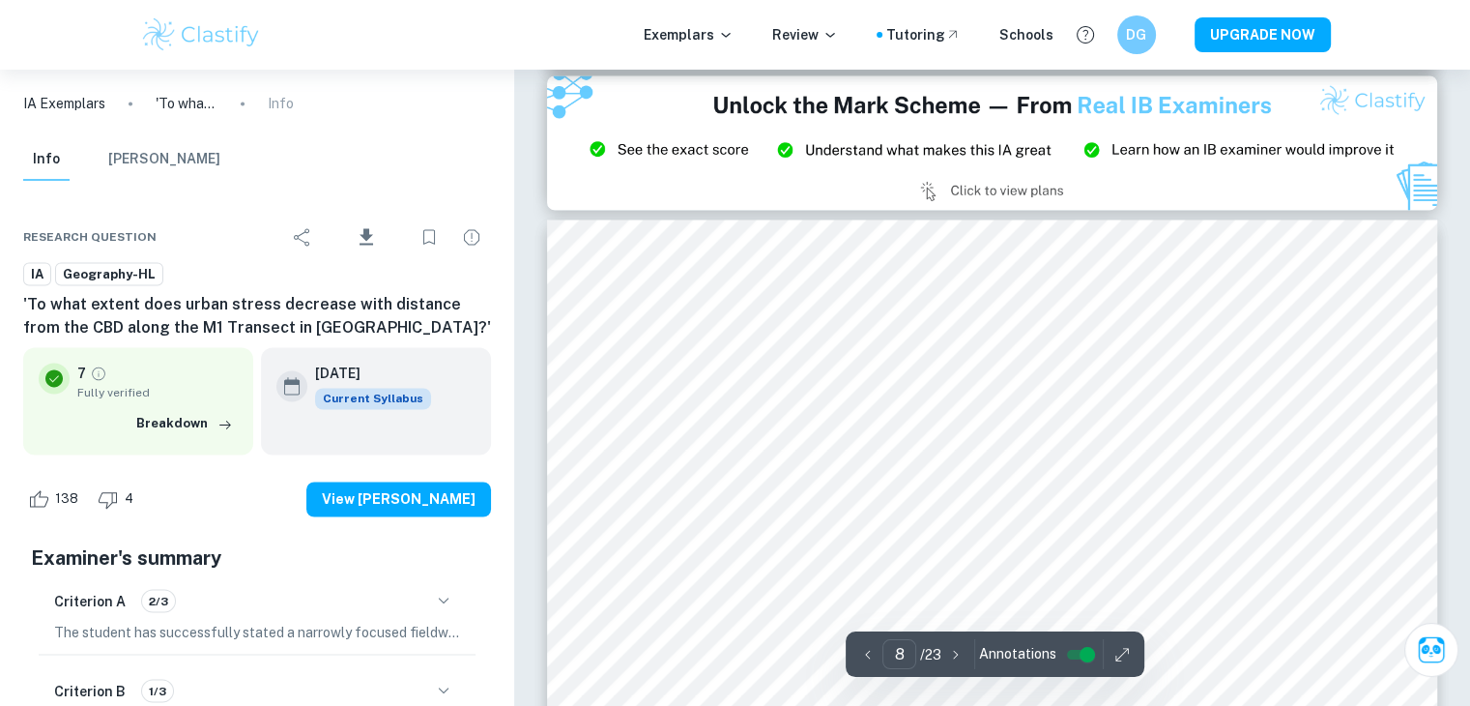  What do you see at coordinates (56, 499) in the screenshot?
I see `div: Like` at bounding box center [56, 499].